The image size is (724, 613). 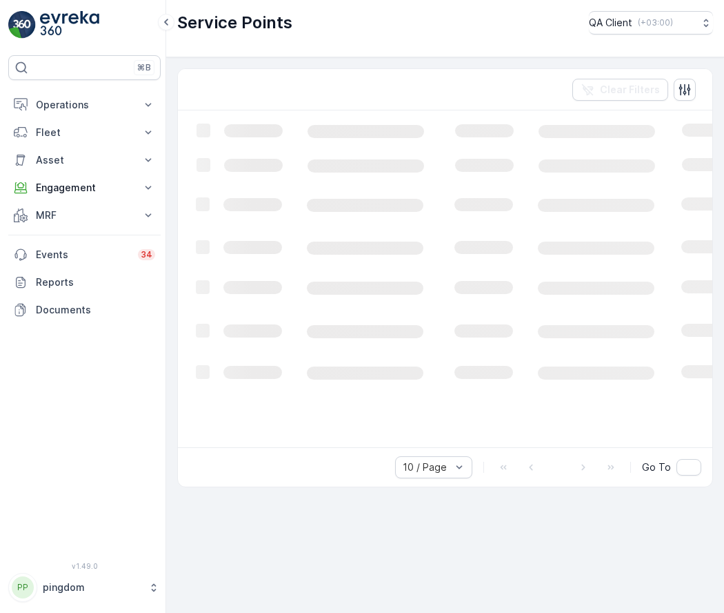 What do you see at coordinates (84, 188) in the screenshot?
I see `button: Engagement` at bounding box center [84, 188].